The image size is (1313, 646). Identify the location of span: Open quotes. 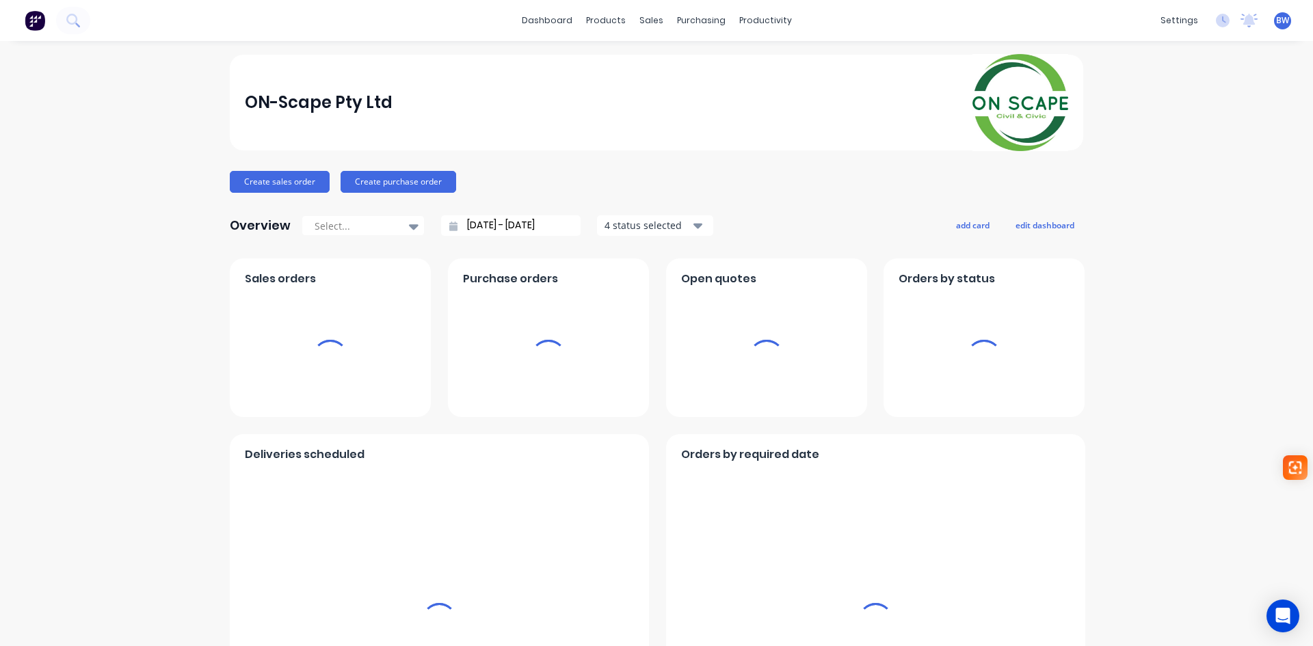
(719, 279).